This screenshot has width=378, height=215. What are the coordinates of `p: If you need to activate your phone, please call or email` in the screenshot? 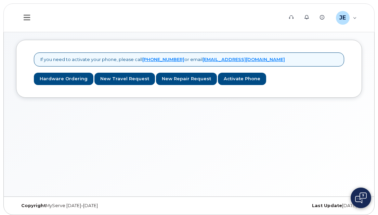 It's located at (163, 59).